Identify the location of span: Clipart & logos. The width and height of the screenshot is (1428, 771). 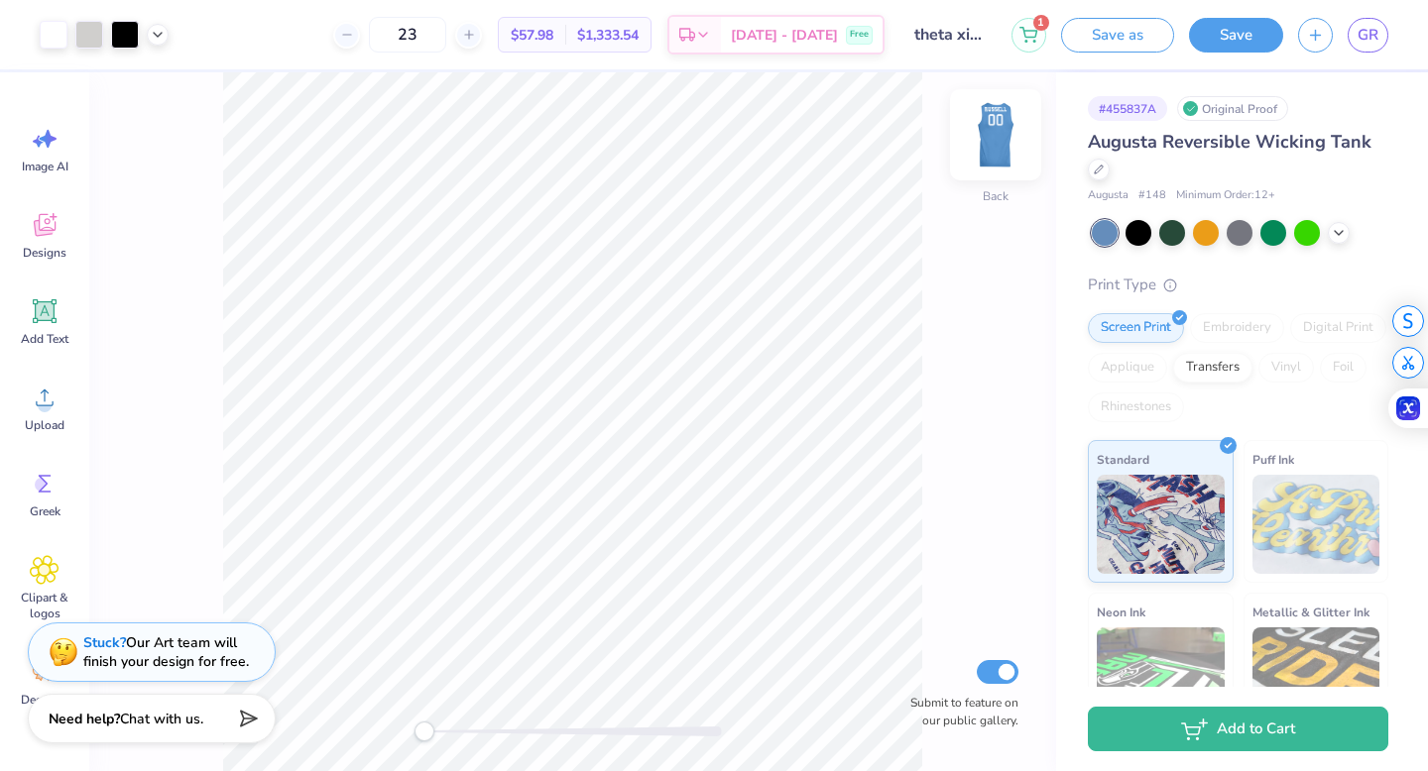
(45, 606).